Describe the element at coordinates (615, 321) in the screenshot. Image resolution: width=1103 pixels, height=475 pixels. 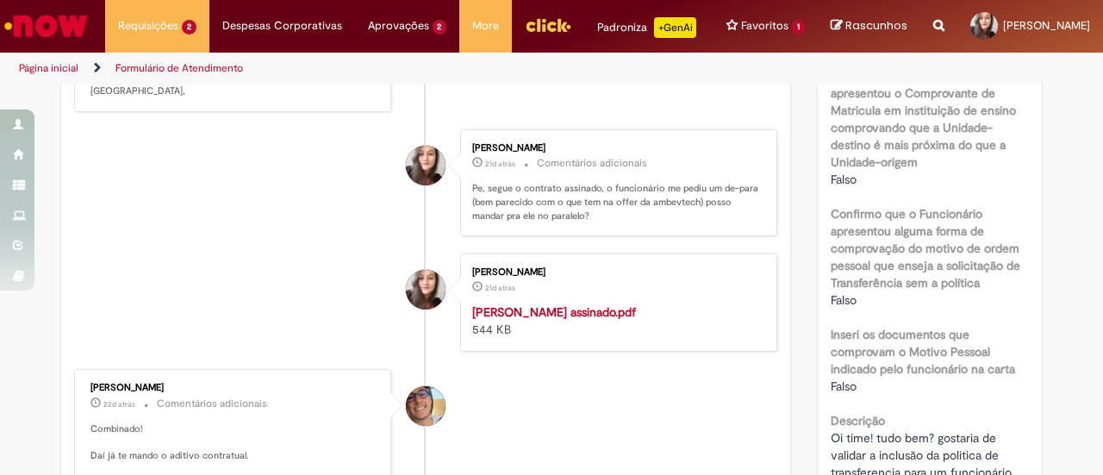
I see `div: 544 KB` at that location.